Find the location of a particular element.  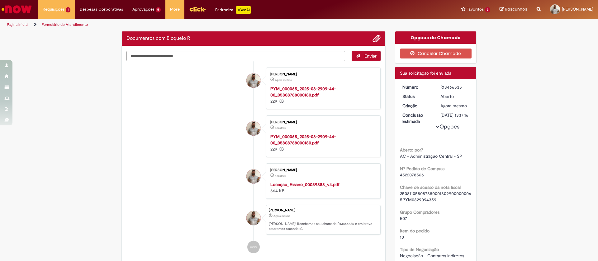

span: B07 is located at coordinates (403, 219).